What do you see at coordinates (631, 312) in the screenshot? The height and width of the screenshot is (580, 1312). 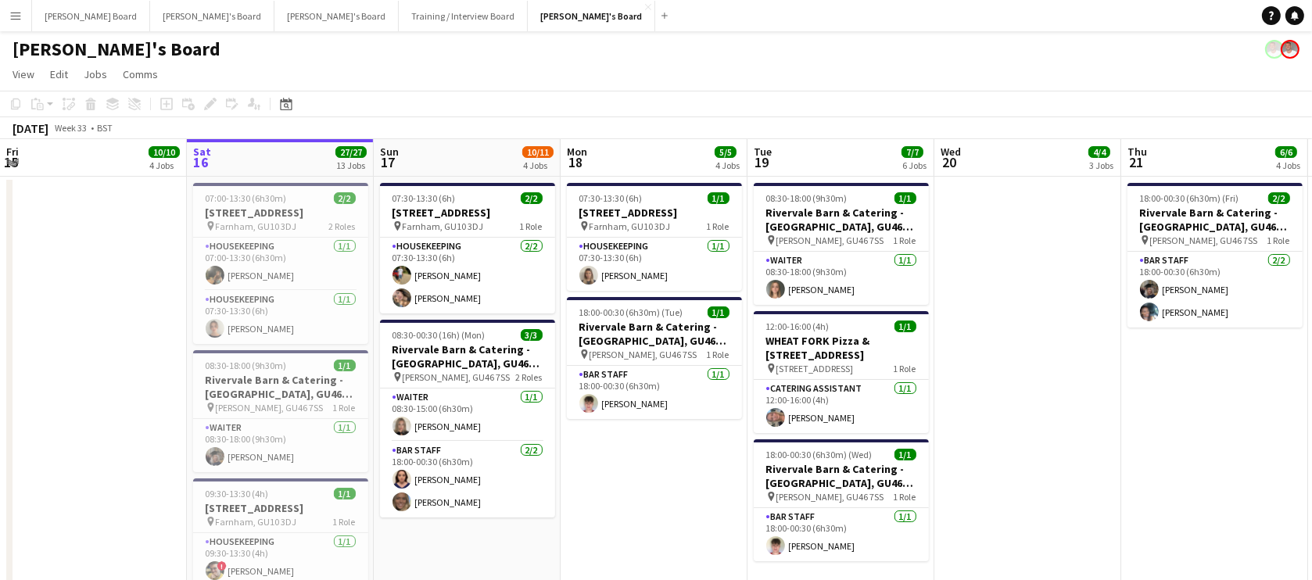 I see `span: 18:00-00:30 (6h30m) (Tue)` at bounding box center [631, 312].